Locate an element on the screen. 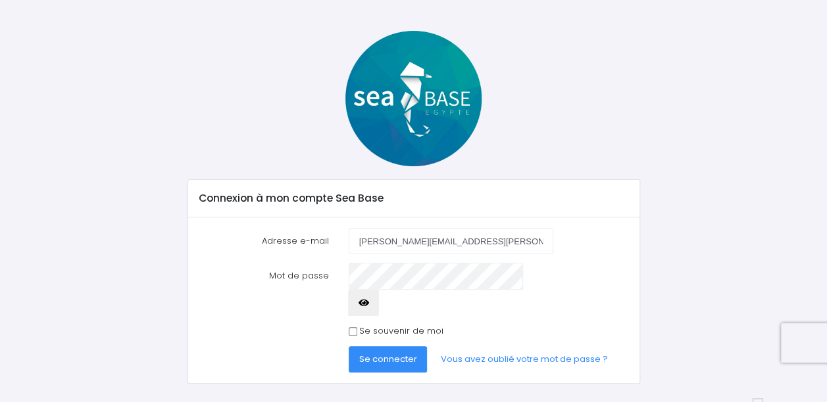 The height and width of the screenshot is (402, 827). label: Mot de passe is located at coordinates (264, 289).